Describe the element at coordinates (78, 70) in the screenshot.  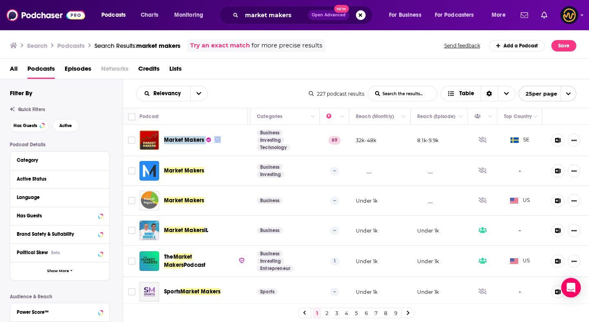
I see `span: Episodes` at that location.